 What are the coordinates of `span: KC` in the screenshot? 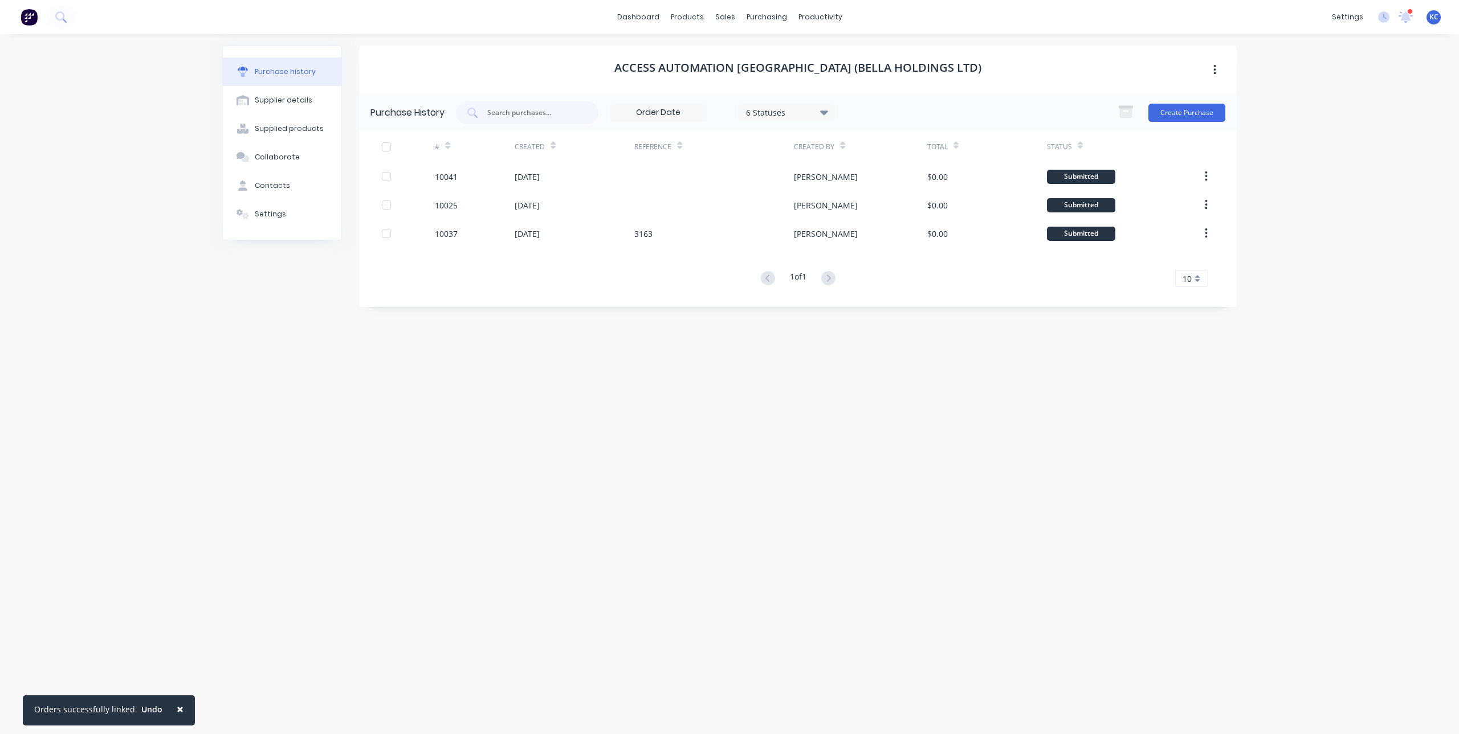 It's located at (1433, 17).